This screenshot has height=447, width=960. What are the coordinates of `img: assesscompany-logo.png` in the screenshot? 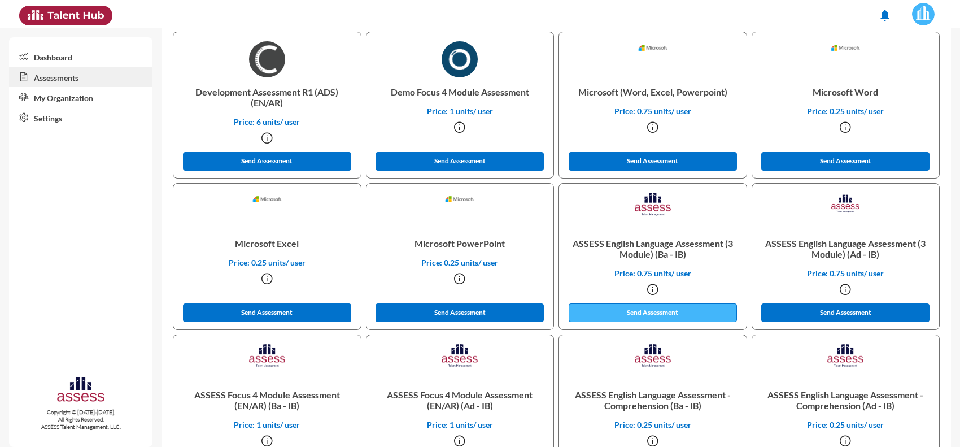 It's located at (81, 390).